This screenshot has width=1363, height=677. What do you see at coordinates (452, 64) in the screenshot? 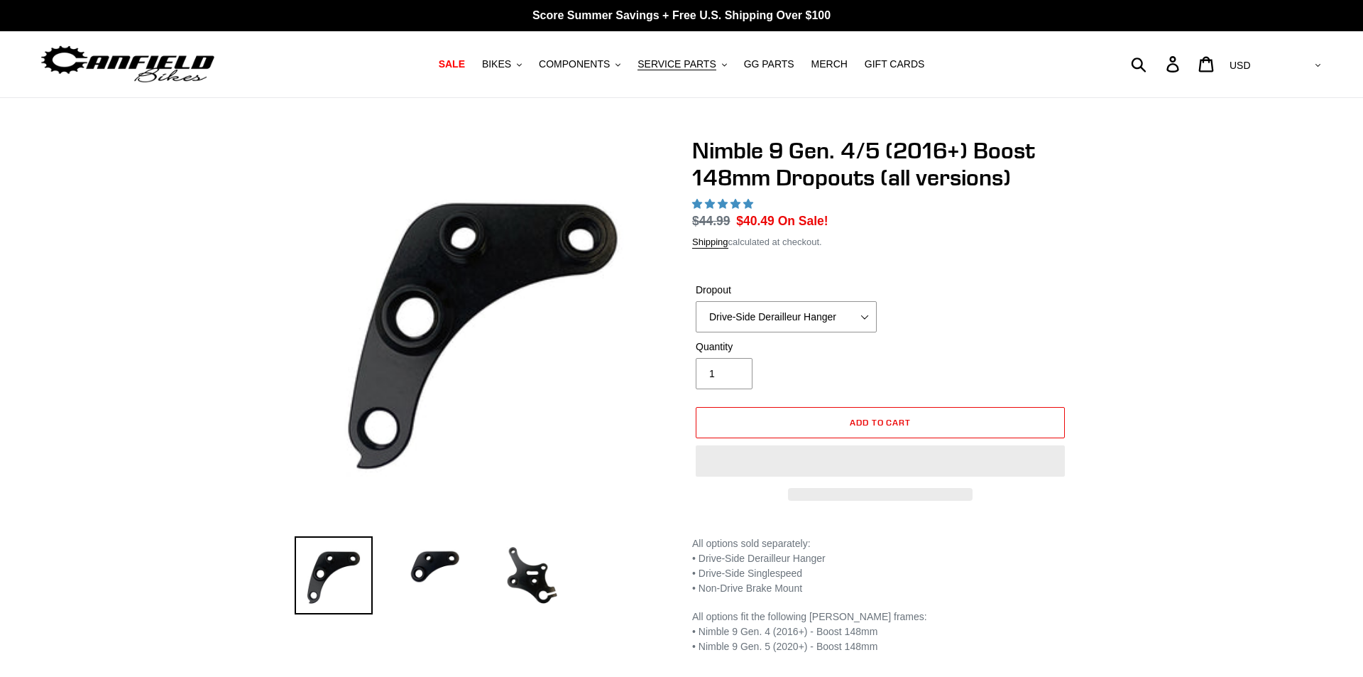
I see `a: SALE` at bounding box center [452, 64].